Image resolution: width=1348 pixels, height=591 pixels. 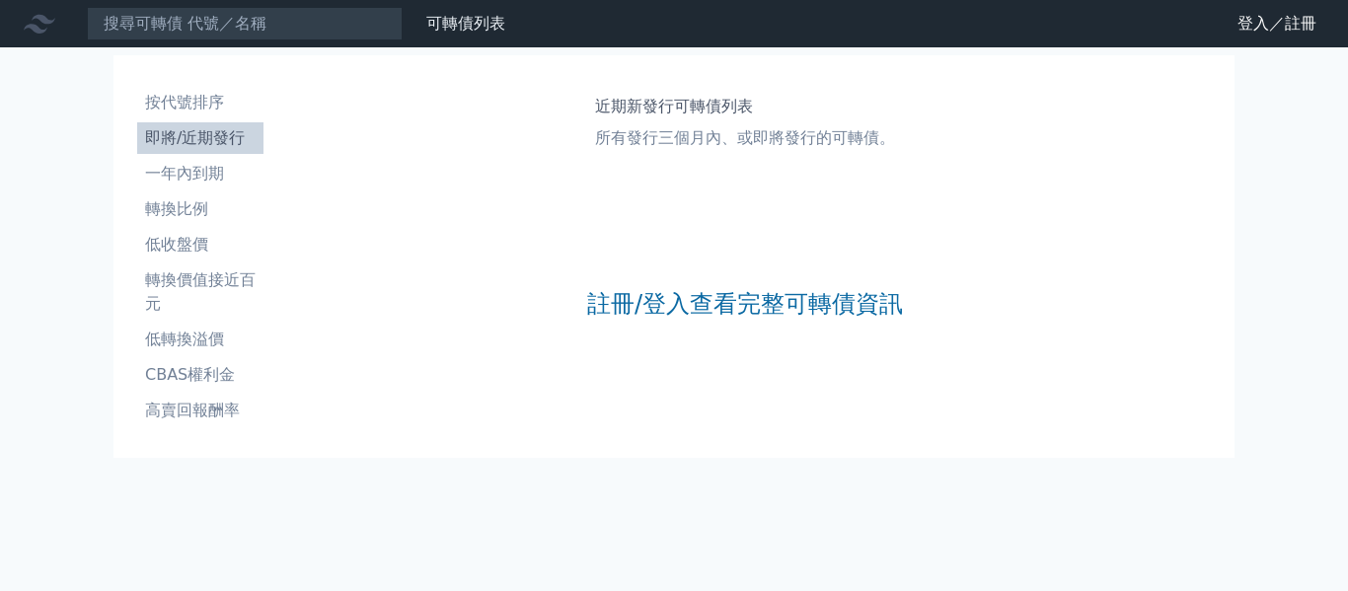 I want to click on li: 一年內到期, so click(x=200, y=174).